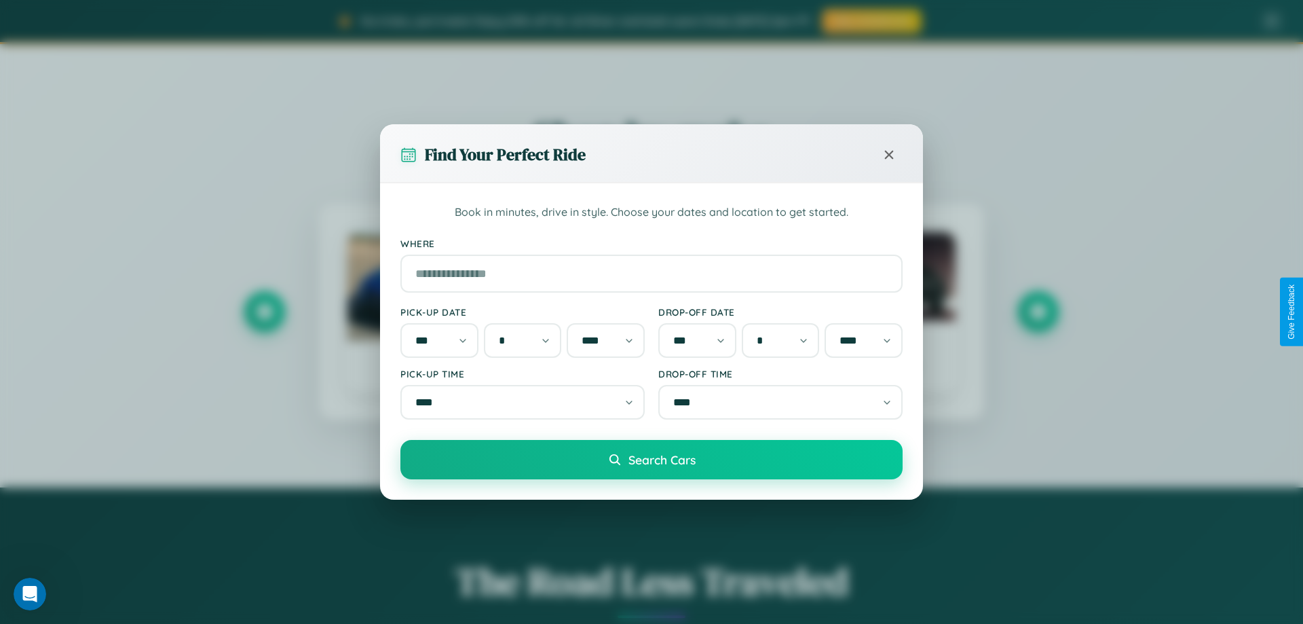  I want to click on label: Pick-up Date, so click(523, 311).